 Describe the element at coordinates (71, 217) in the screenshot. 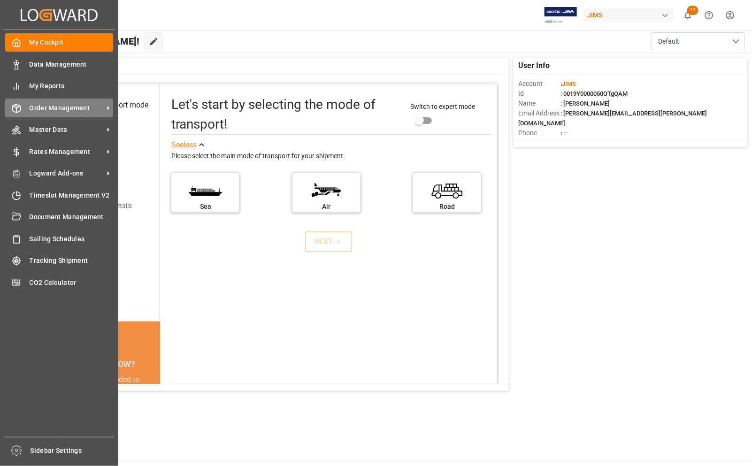

I see `span: Document Management` at that location.